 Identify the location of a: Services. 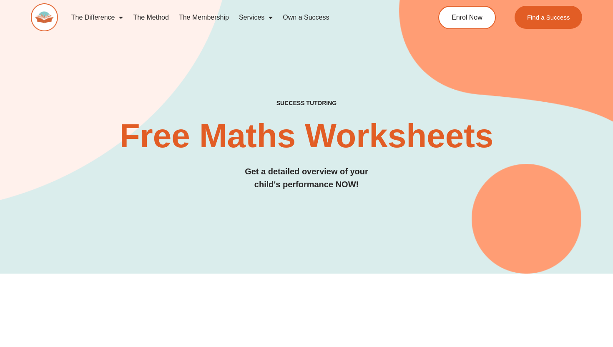
(256, 18).